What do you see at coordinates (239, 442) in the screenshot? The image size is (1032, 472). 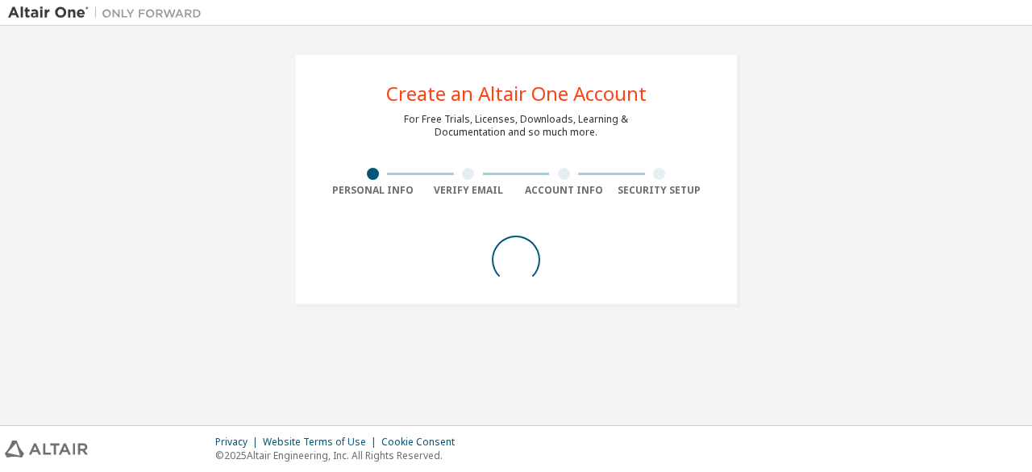 I see `div: Privacy` at bounding box center [239, 442].